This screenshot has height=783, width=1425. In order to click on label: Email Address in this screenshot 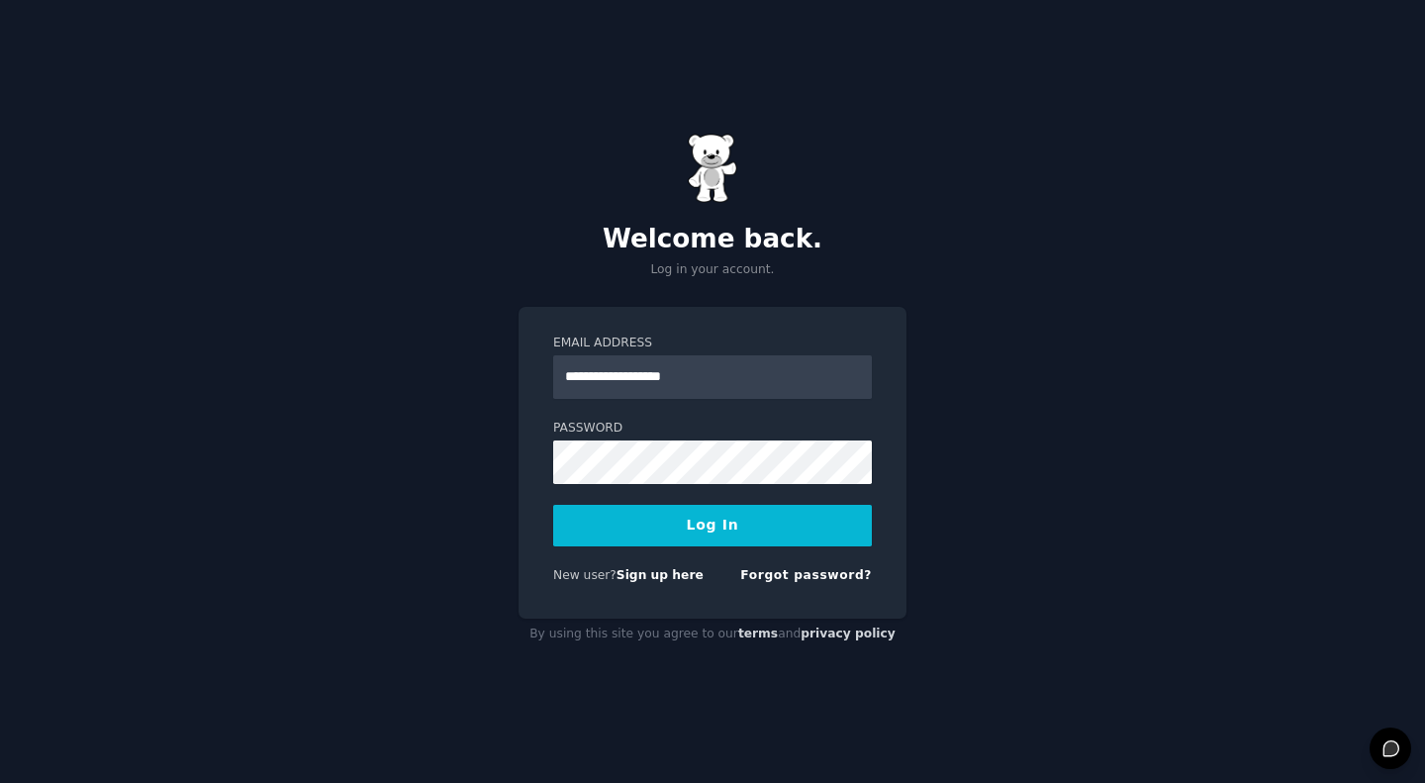, I will do `click(713, 344)`.